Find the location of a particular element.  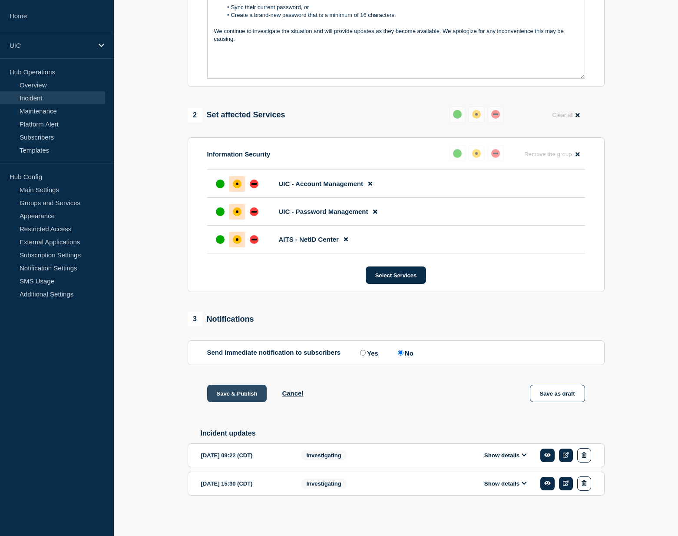

button: Save & Publish is located at coordinates (237, 393).